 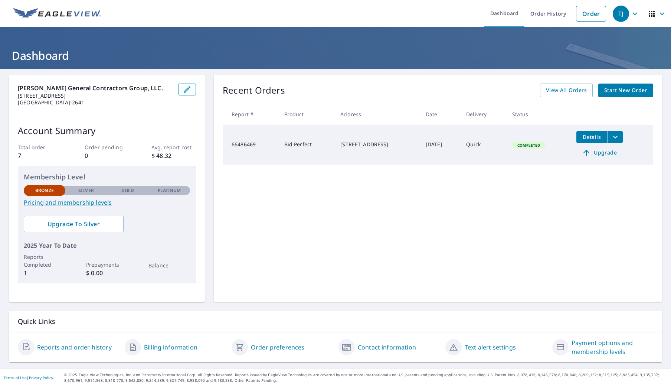 What do you see at coordinates (45, 273) in the screenshot?
I see `p: 1` at bounding box center [45, 273].